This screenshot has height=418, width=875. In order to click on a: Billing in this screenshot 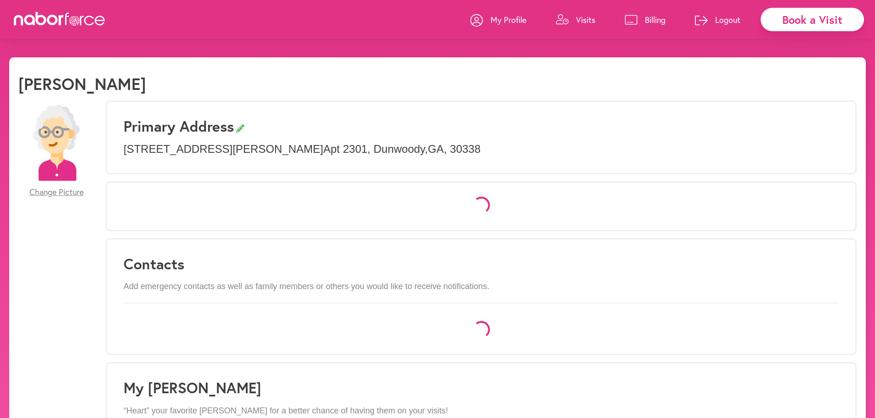, I will do `click(645, 20)`.